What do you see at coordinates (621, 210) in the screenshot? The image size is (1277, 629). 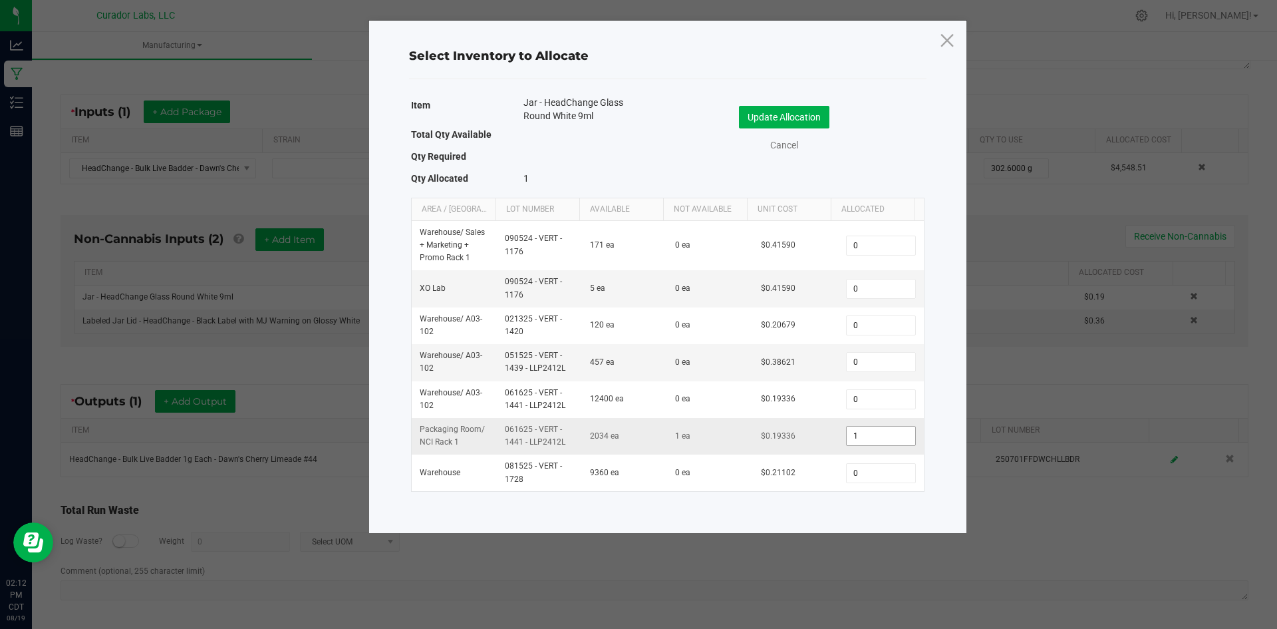 I see `th: Available` at bounding box center [621, 210].